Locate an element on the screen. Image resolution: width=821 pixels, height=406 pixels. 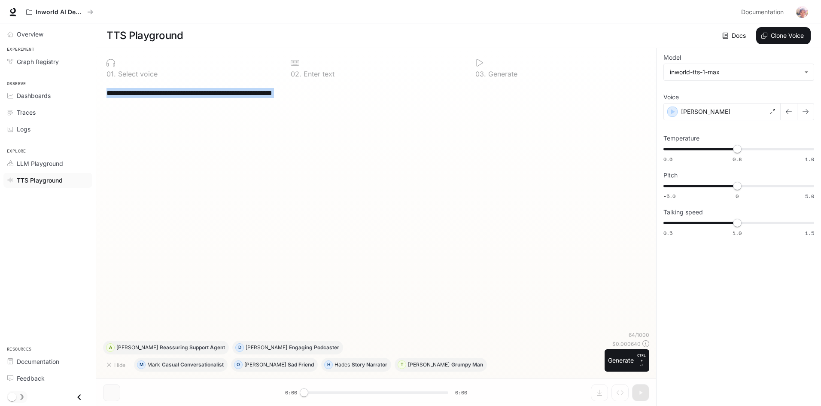
span: 5.0 is located at coordinates (809, 196).